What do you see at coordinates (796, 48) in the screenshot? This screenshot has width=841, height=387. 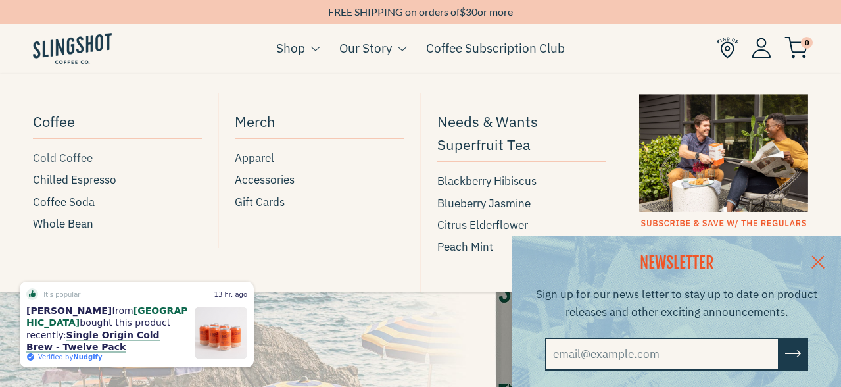 I see `a: 0` at bounding box center [796, 48].